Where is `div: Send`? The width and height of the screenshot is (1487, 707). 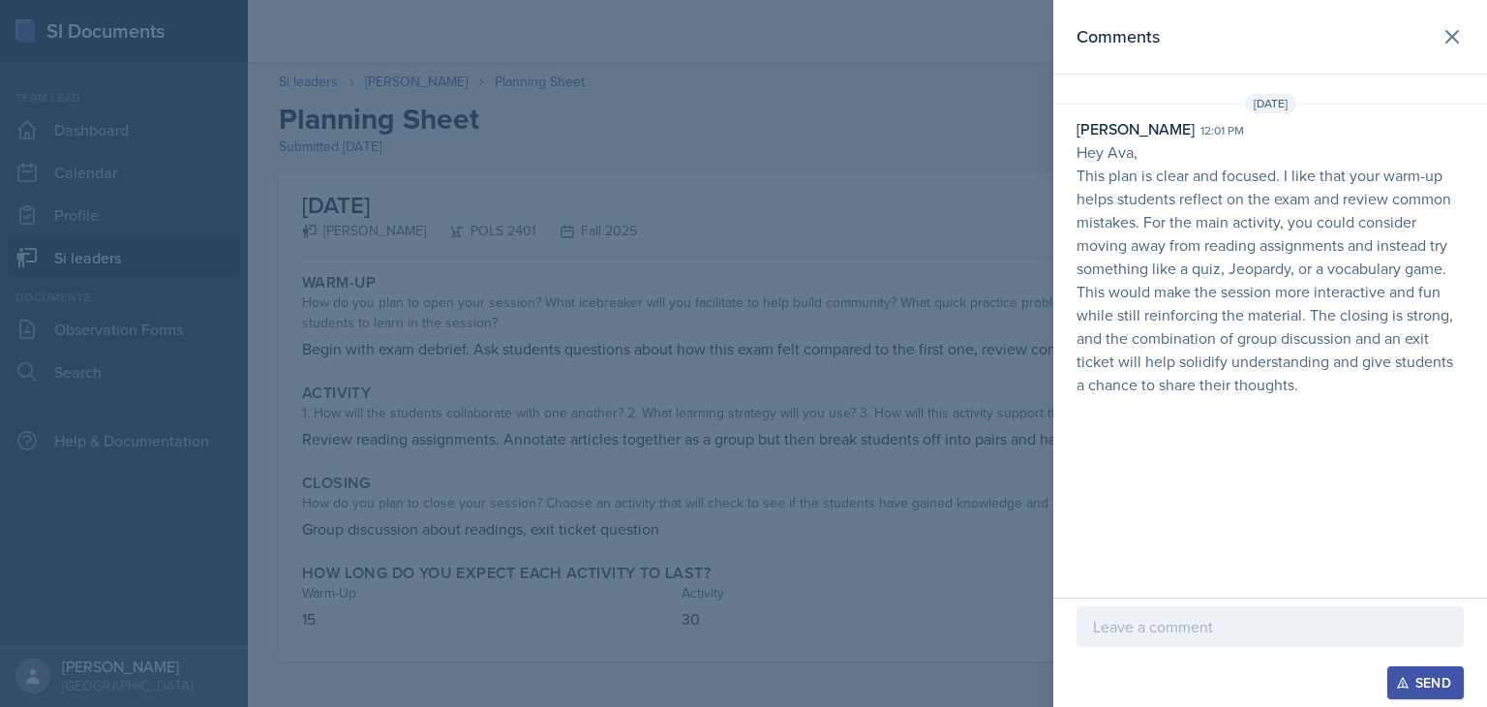
div: Send is located at coordinates (1425, 682).